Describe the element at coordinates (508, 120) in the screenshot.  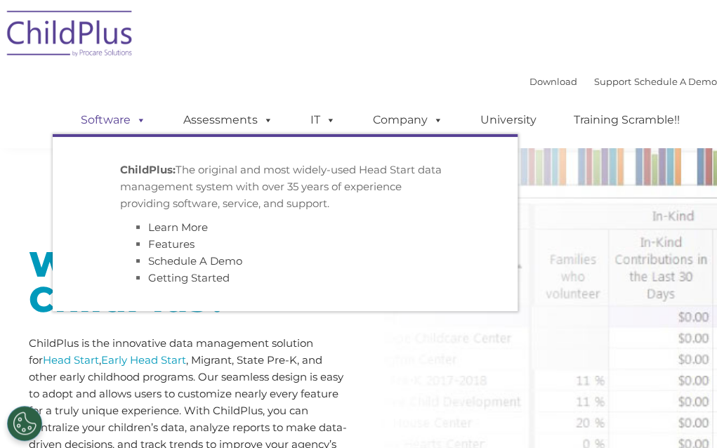
I see `a: University` at that location.